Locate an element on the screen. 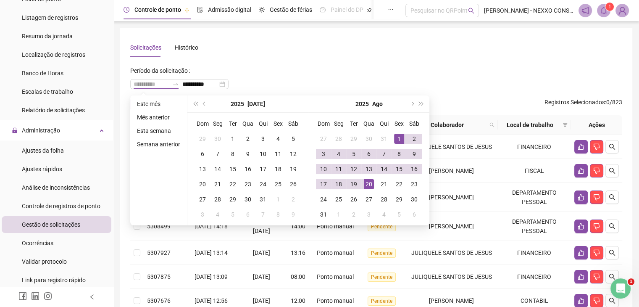 The width and height of the screenshot is (639, 307). td: 2025-06-30 is located at coordinates (218, 139).